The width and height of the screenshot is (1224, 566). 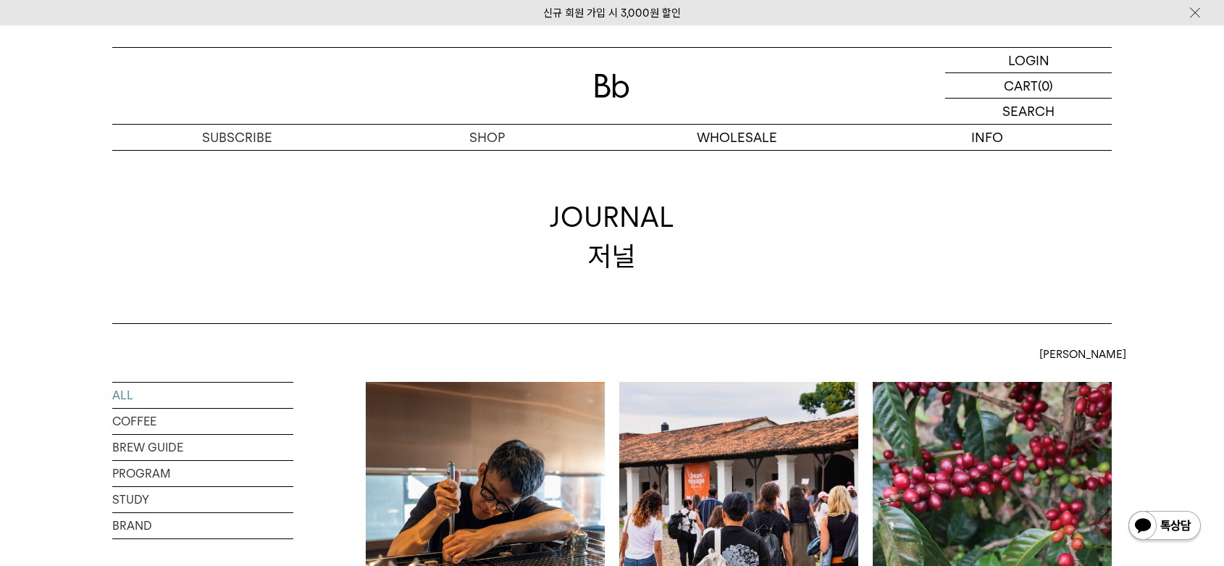 What do you see at coordinates (1021, 85) in the screenshot?
I see `p: CART` at bounding box center [1021, 85].